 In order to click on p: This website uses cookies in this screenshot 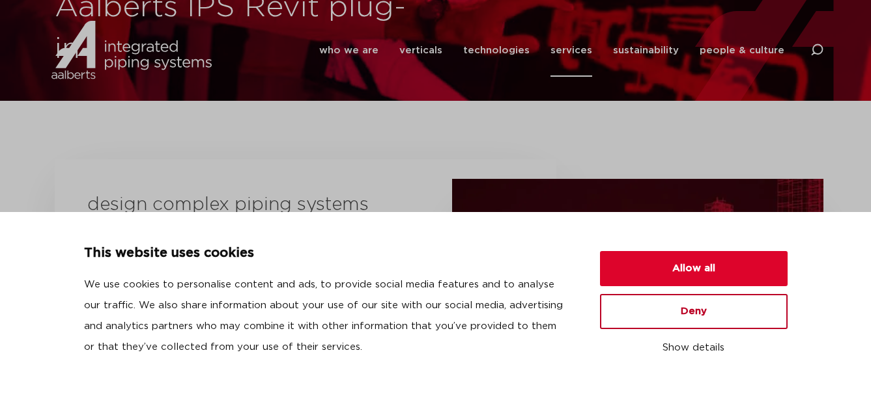, I will do `click(326, 254)`.